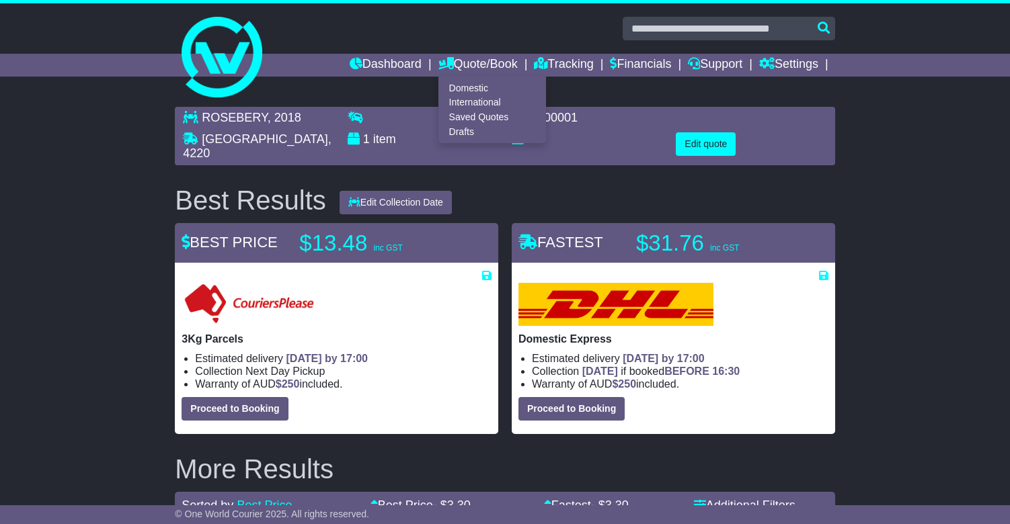 This screenshot has width=1010, height=524. Describe the element at coordinates (336, 339) in the screenshot. I see `p: 3Kg Parcels` at that location.